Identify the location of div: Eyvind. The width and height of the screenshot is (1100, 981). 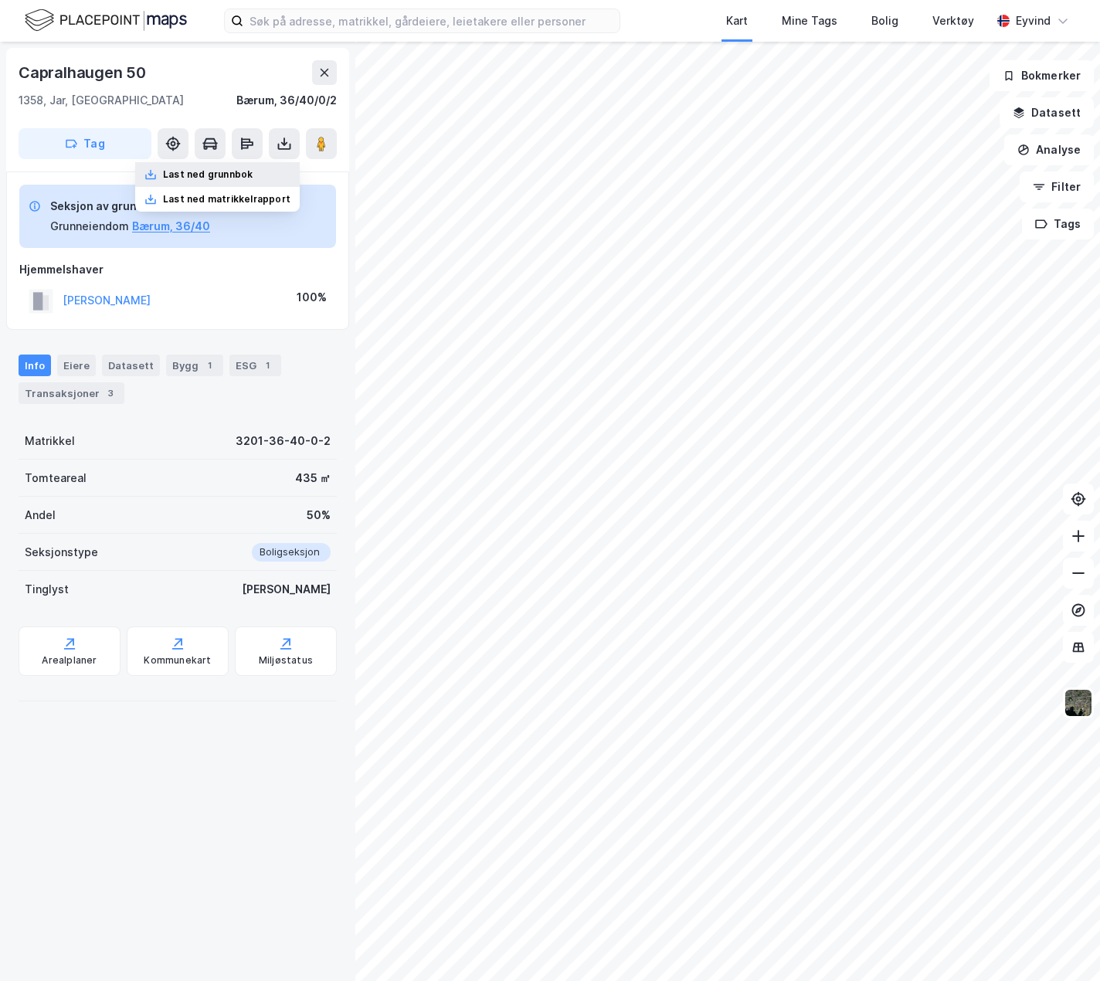
(1033, 21).